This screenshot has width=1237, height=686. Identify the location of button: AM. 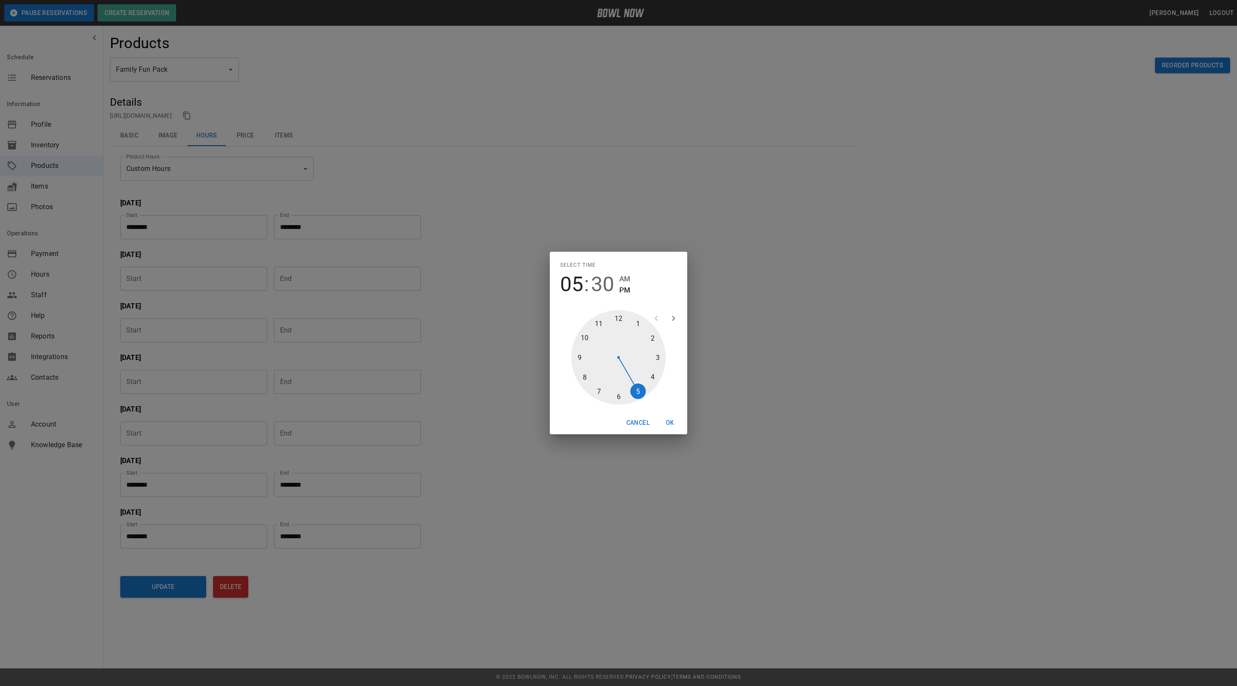
(624, 279).